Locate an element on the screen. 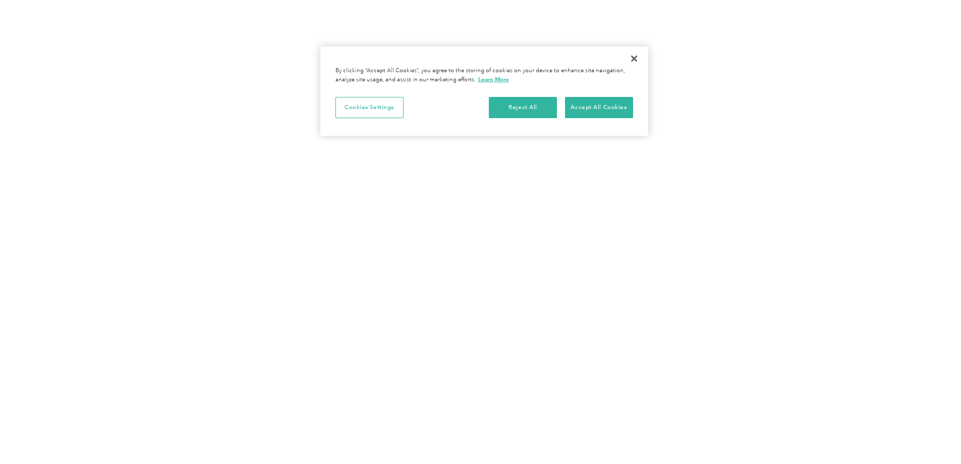 The height and width of the screenshot is (464, 961). button: Accept All Cookies is located at coordinates (599, 107).